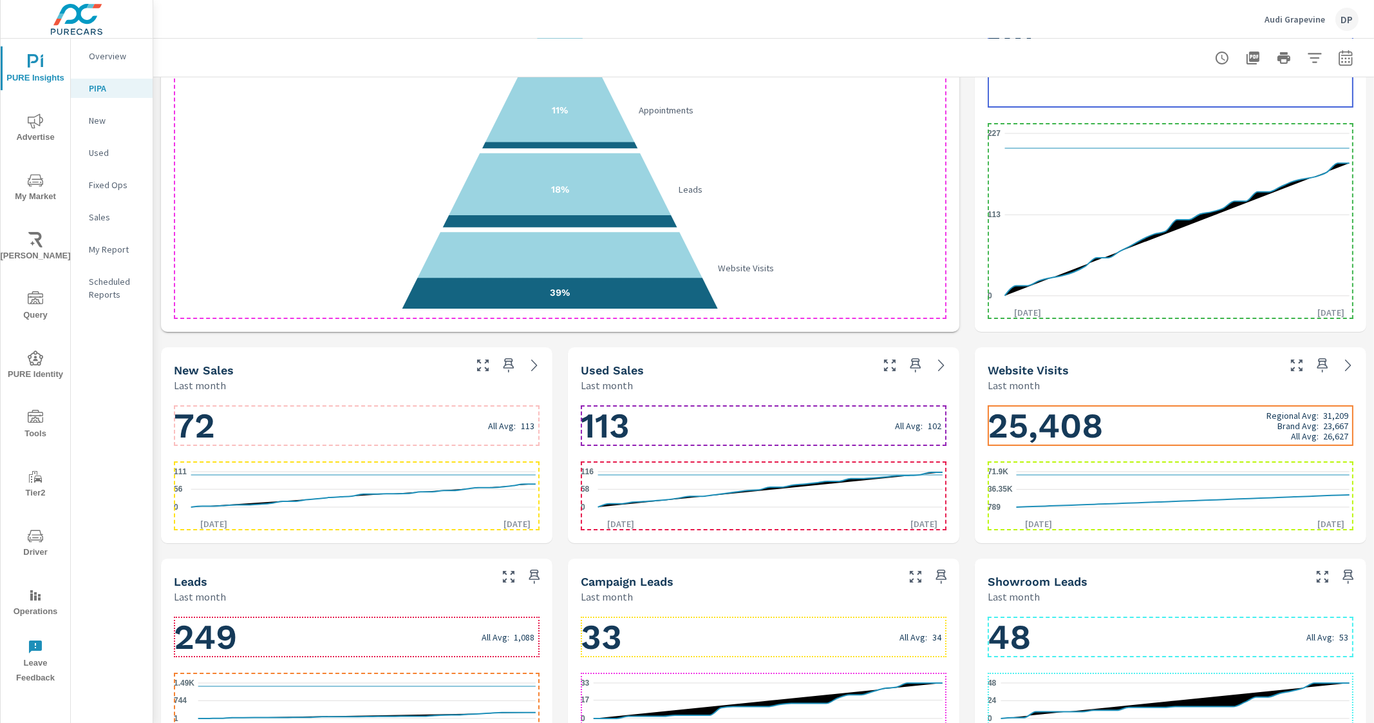  Describe the element at coordinates (585, 700) in the screenshot. I see `text: 17` at that location.